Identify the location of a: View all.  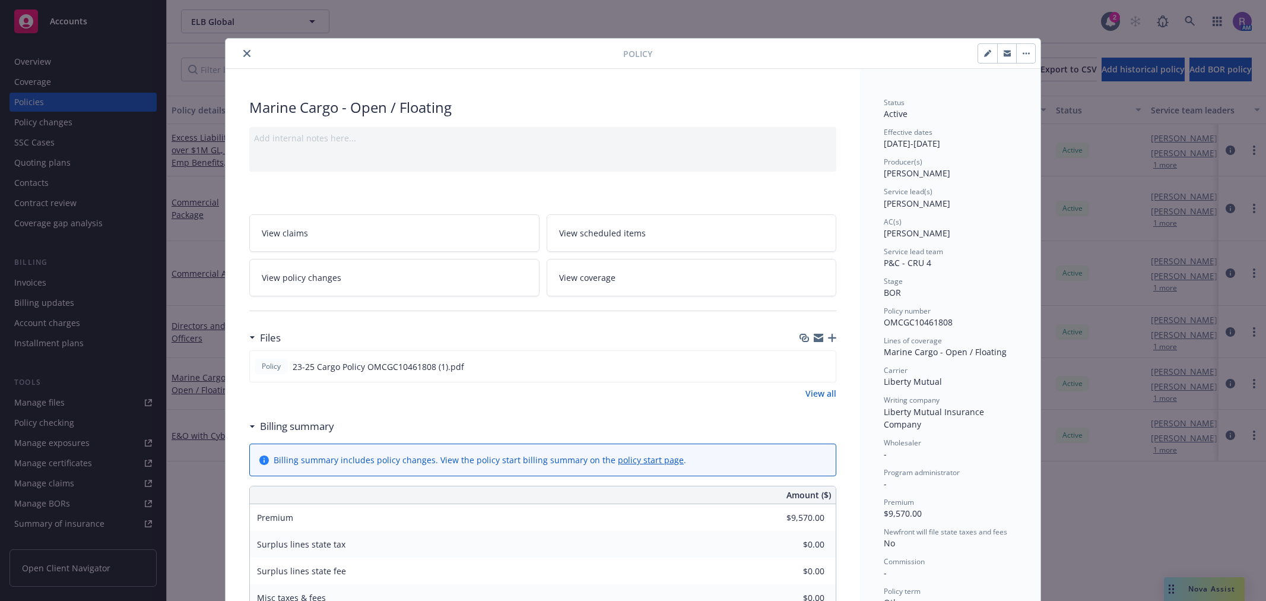
(821, 393).